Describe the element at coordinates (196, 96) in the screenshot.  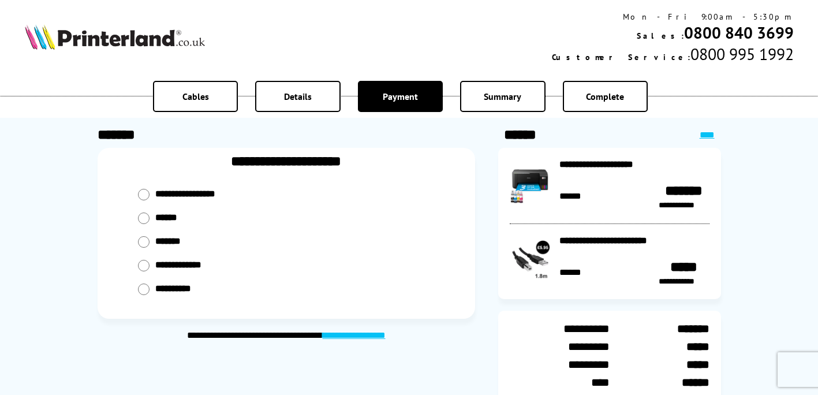
I see `span: Cables` at that location.